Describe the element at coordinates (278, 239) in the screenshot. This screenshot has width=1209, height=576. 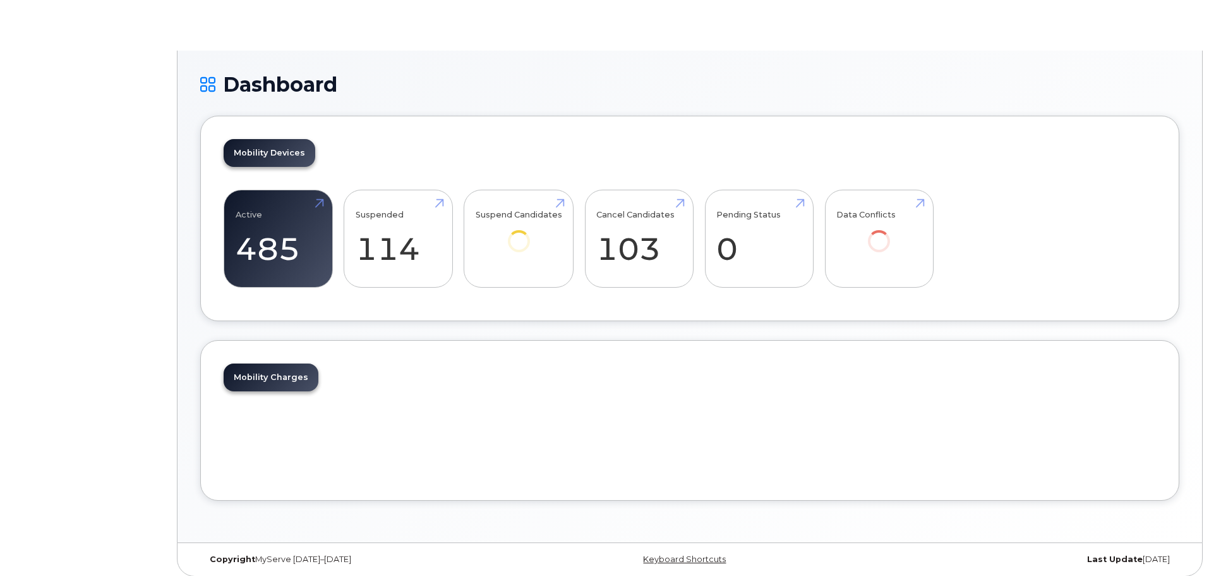
I see `a: Active 485` at that location.